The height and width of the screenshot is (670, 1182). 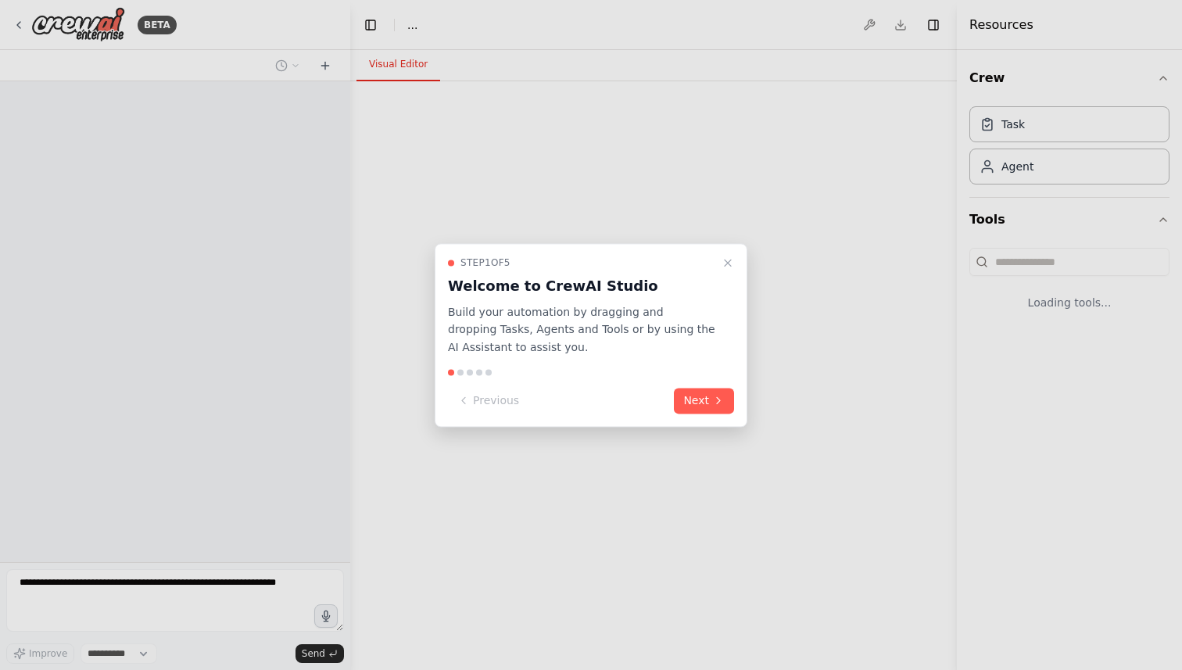 I want to click on h3: Welcome to CrewAI Studio, so click(x=582, y=286).